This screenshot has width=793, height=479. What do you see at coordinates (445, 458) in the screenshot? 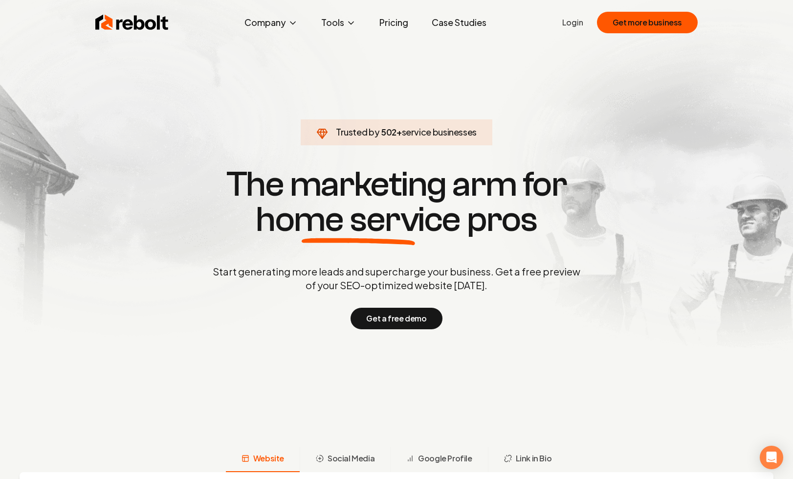
I see `span: Google Profile` at bounding box center [445, 458].